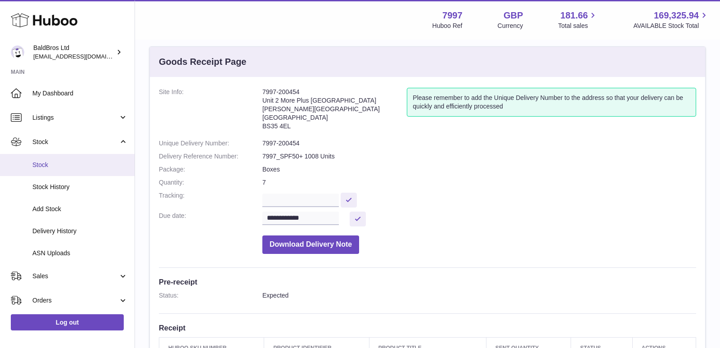 This screenshot has height=348, width=720. I want to click on dt: Quantity:, so click(211, 182).